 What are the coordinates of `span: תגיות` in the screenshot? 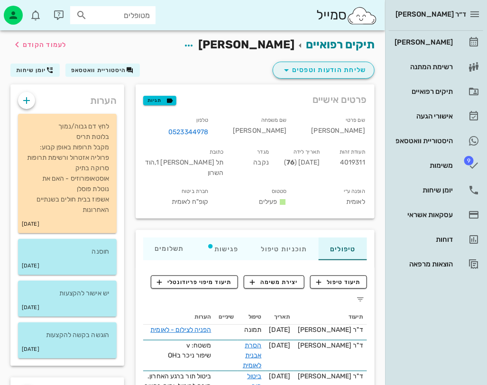 It's located at (160, 100).